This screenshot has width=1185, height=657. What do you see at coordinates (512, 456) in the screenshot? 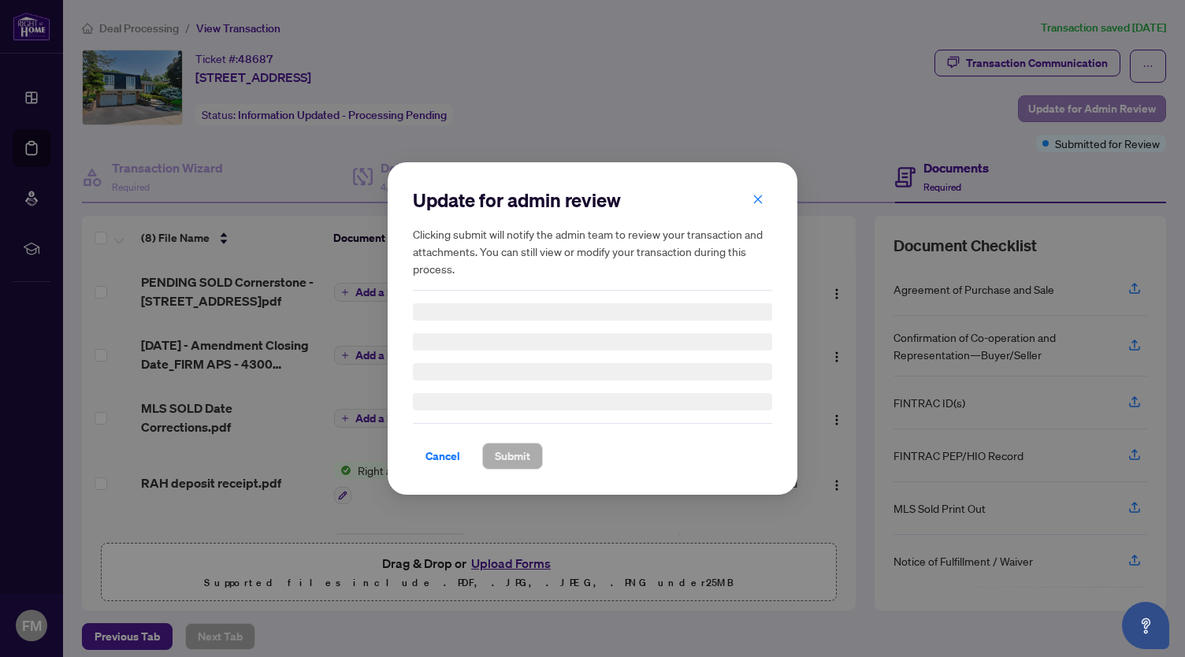
I see `button: Submit` at bounding box center [512, 456].